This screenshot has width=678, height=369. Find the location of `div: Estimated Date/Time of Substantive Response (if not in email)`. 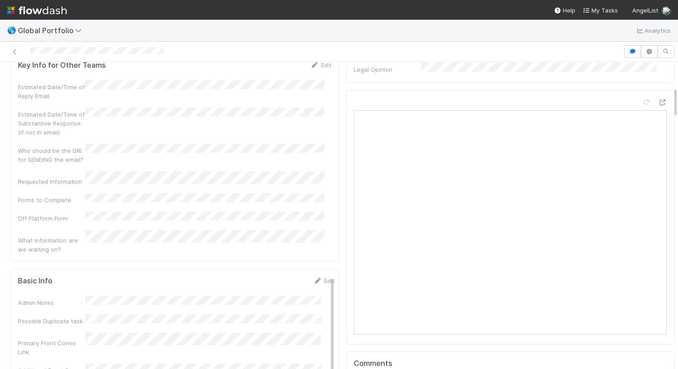

div: Estimated Date/Time of Substantive Response (if not in email) is located at coordinates (52, 123).